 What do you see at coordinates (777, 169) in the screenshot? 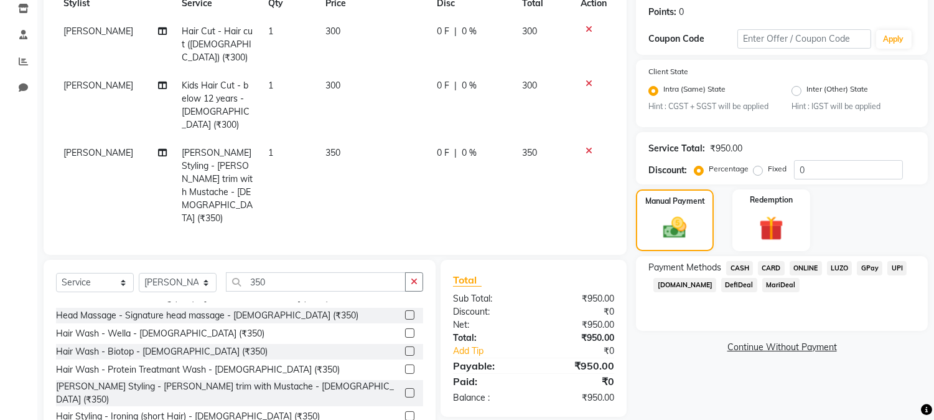
I see `label: Fixed` at bounding box center [777, 169].